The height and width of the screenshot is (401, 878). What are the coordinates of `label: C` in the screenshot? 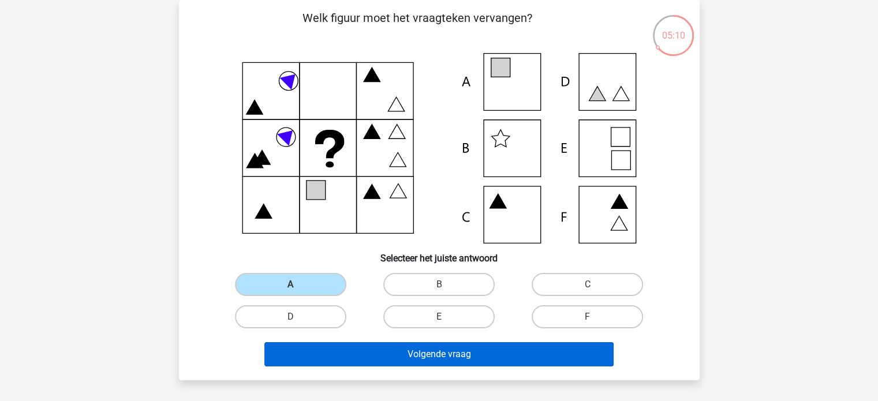 It's located at (587, 285).